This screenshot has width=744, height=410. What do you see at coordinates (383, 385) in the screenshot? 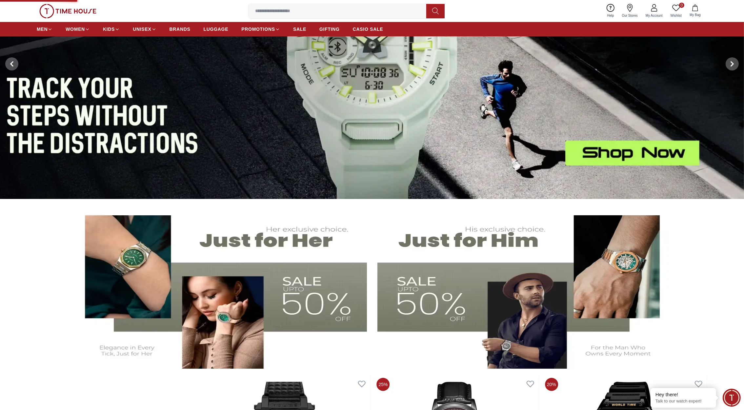
I see `span: 25%` at bounding box center [383, 385].